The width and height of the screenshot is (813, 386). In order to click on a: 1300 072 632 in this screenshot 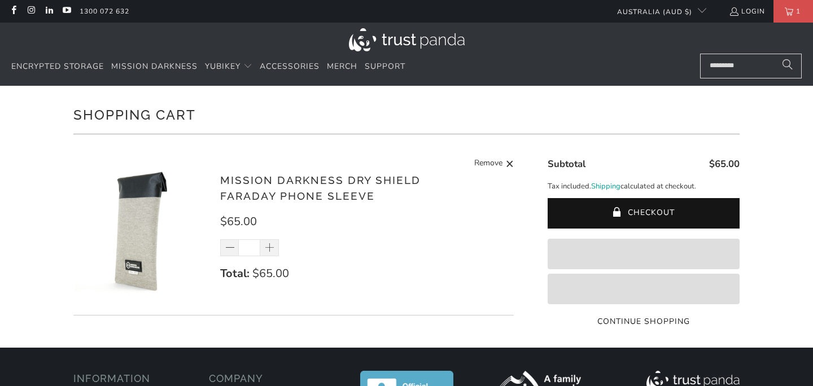, I will do `click(104, 11)`.